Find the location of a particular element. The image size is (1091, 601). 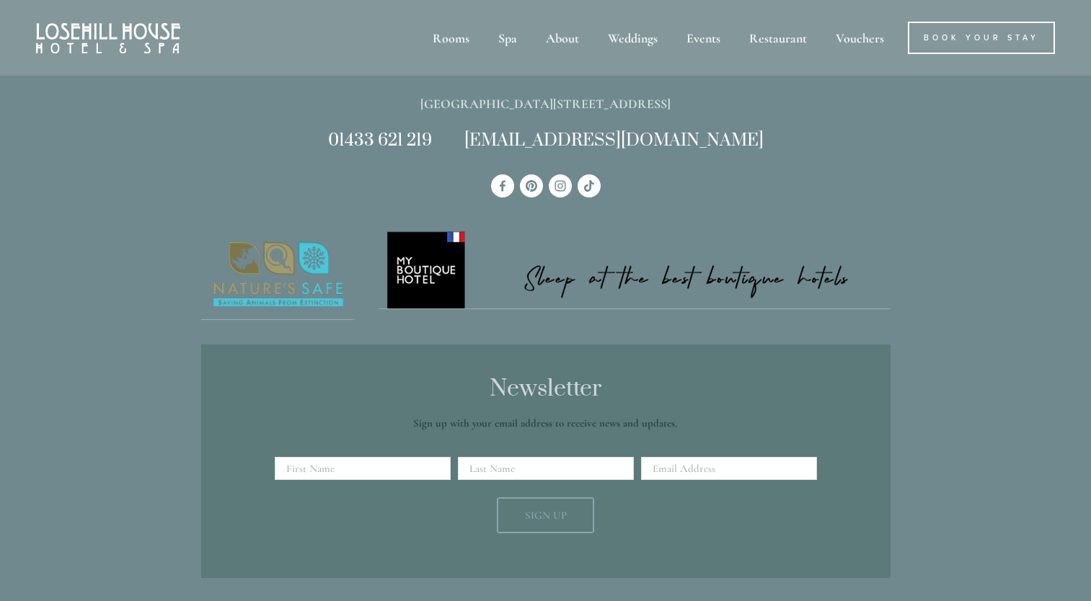

a: Vouchers is located at coordinates (860, 37).